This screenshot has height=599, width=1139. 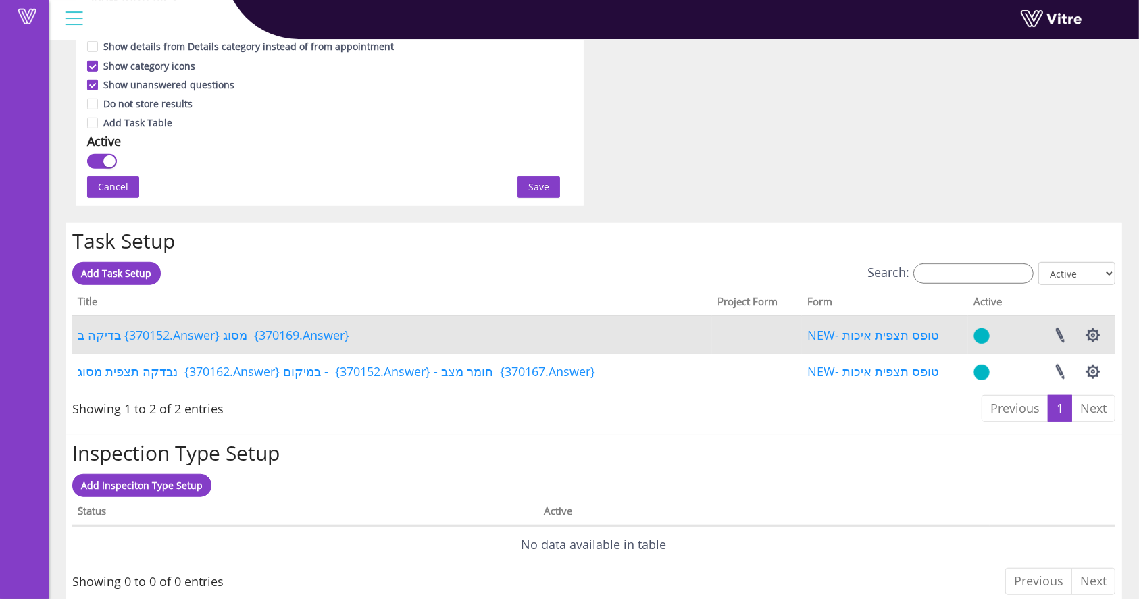 What do you see at coordinates (1060, 409) in the screenshot?
I see `a: 1` at bounding box center [1060, 409].